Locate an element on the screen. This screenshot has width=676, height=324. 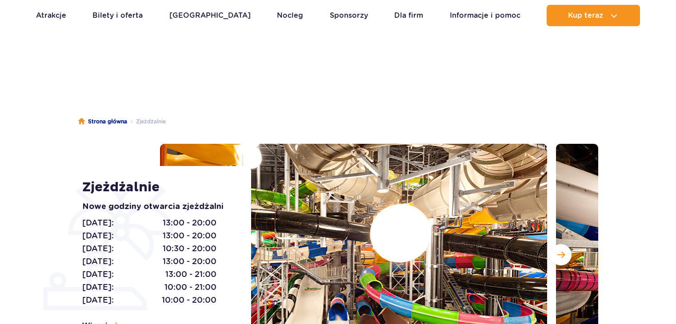
p: Nowe godziny otwarcia zjeżdżalni is located at coordinates (156, 207).